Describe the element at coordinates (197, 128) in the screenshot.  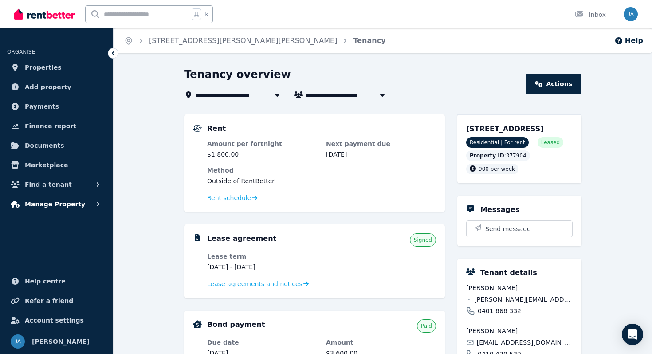
I see `img: Rental Payments` at that location.